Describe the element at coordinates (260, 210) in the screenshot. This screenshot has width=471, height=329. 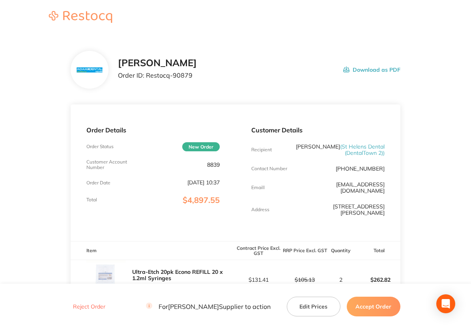
I see `p: Address` at that location.